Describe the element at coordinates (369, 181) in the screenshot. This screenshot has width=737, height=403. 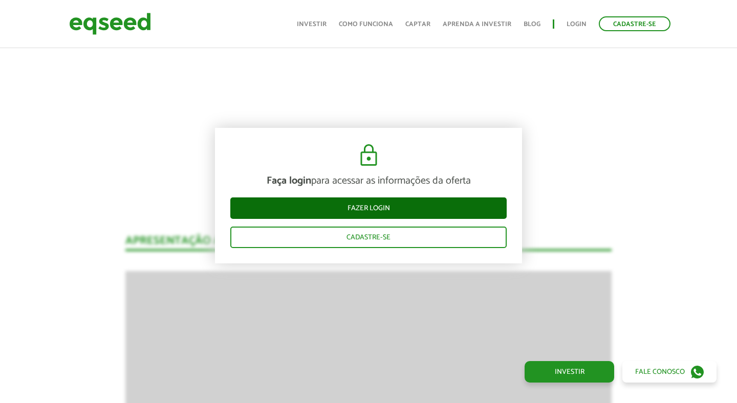
I see `p: para acessar as informações da oferta` at that location.